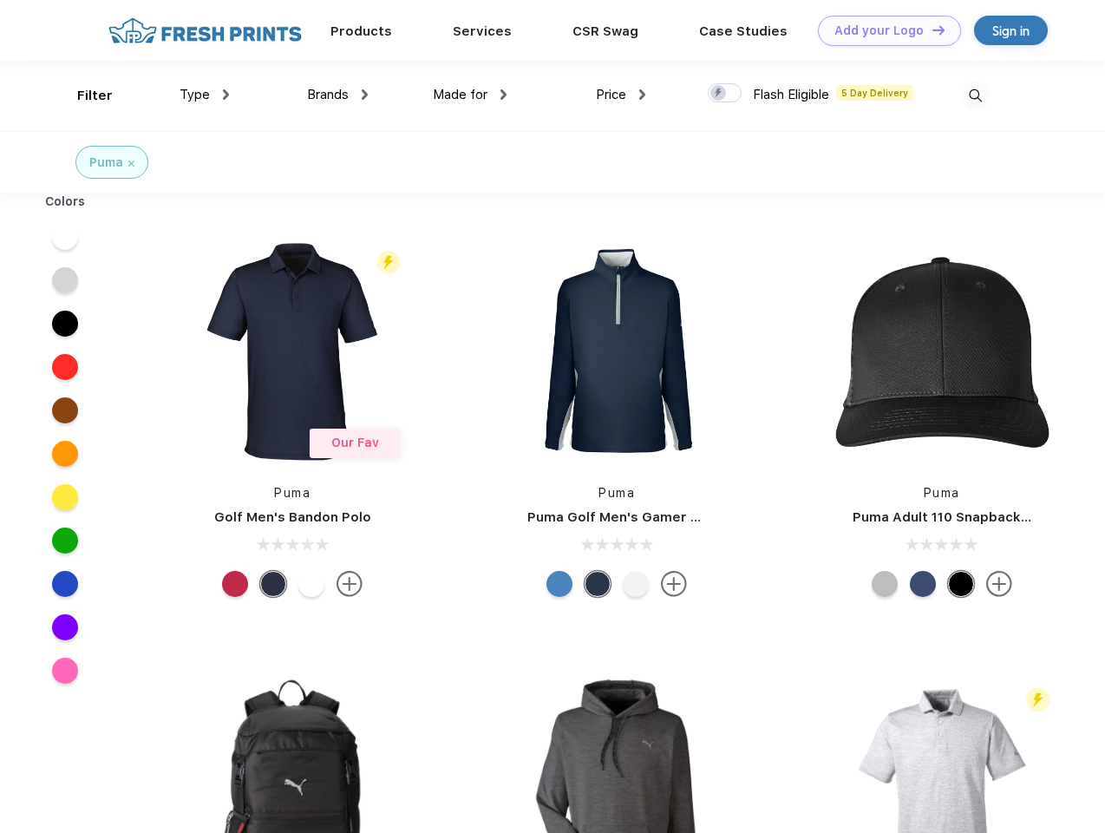 The image size is (1105, 833). Describe the element at coordinates (1011, 30) in the screenshot. I see `a: Sign in` at that location.